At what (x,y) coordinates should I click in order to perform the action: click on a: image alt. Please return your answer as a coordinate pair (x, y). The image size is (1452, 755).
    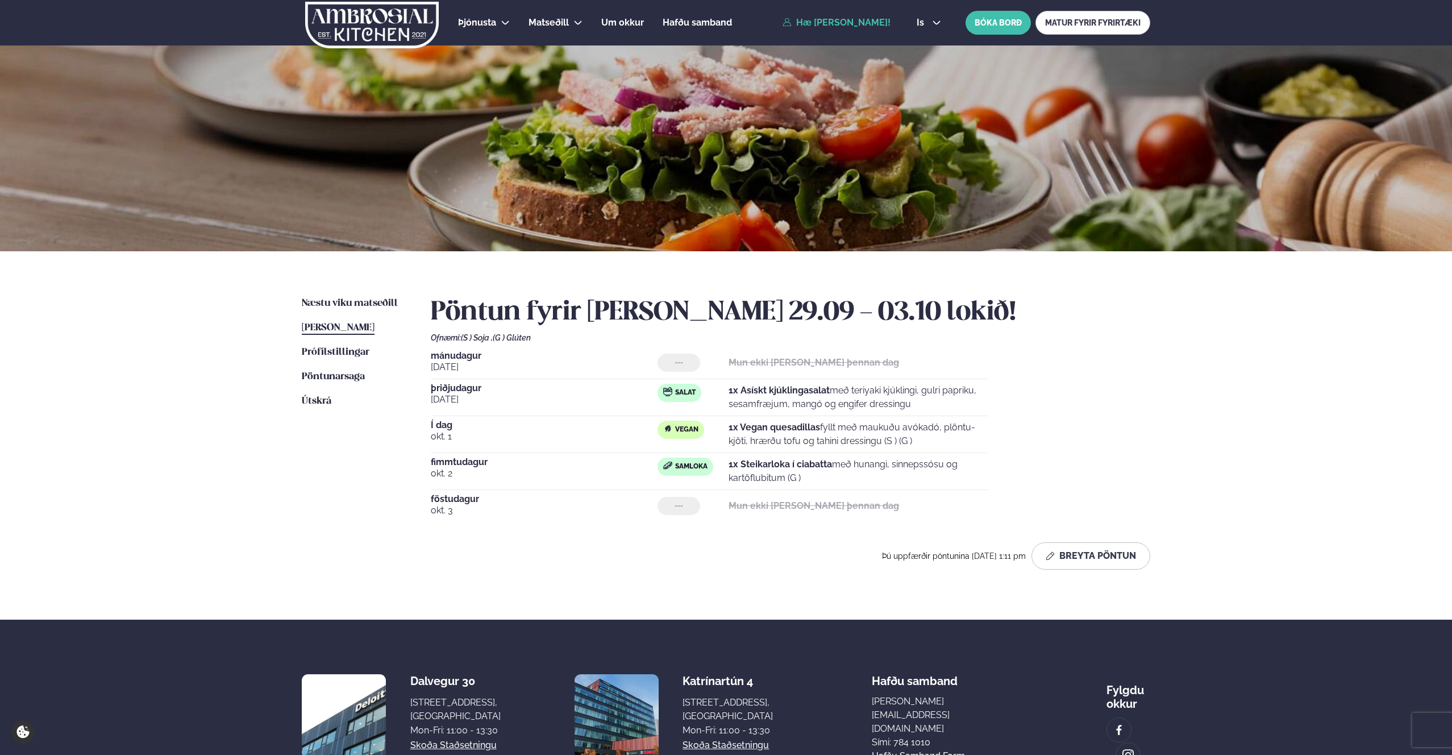
    Looking at the image, I should click on (1119, 730).